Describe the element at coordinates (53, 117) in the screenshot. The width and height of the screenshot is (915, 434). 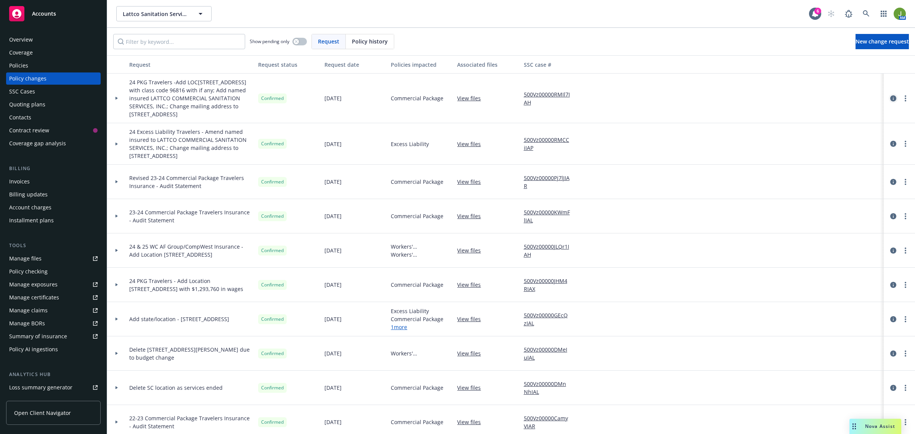
I see `a: Contacts` at that location.